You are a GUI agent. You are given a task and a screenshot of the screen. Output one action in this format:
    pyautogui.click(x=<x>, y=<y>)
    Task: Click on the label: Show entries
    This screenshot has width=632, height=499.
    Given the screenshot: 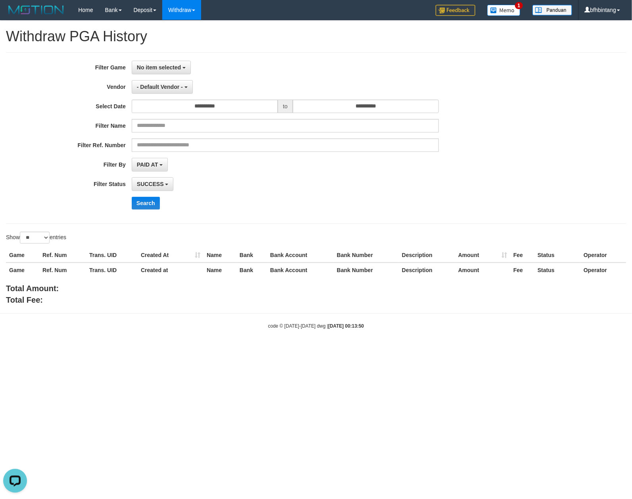 What is the action you would take?
    pyautogui.click(x=36, y=237)
    